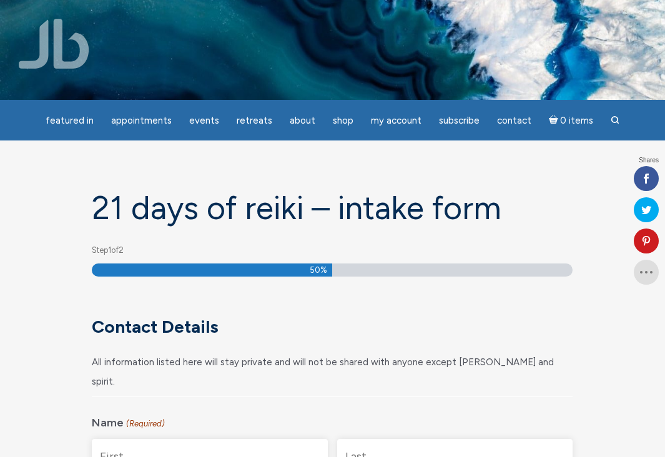 The height and width of the screenshot is (457, 665). I want to click on a: My Account, so click(396, 121).